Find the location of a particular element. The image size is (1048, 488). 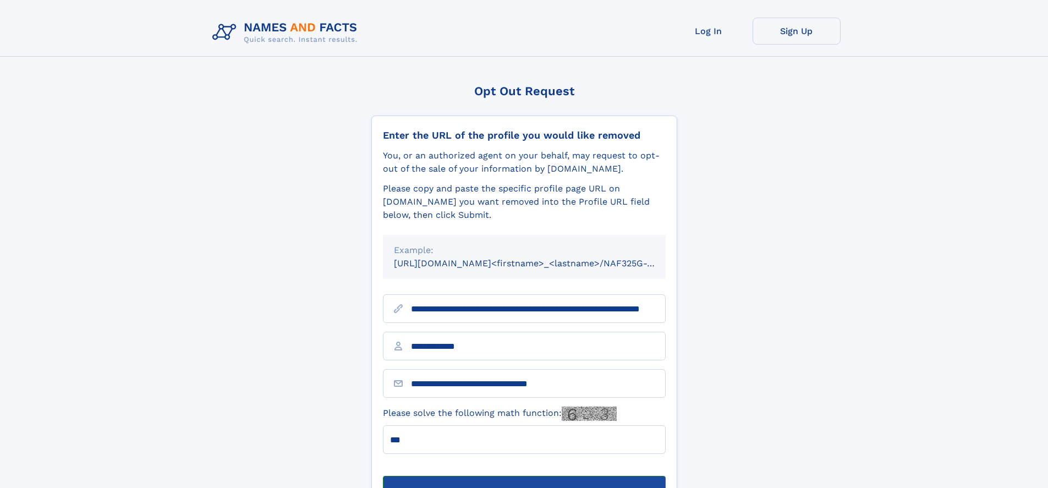

img: Logo Names and Facts is located at coordinates (287, 32).